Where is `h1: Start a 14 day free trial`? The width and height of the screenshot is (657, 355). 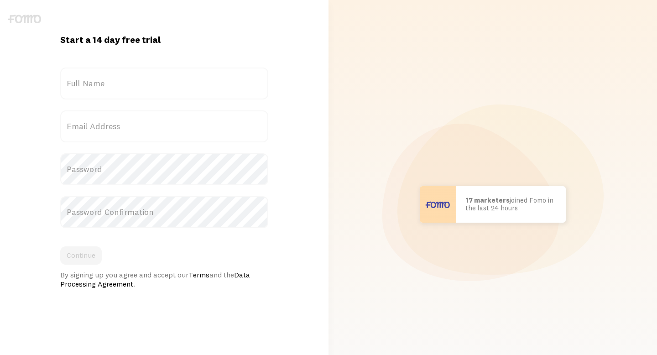
h1: Start a 14 day free trial is located at coordinates (164, 40).